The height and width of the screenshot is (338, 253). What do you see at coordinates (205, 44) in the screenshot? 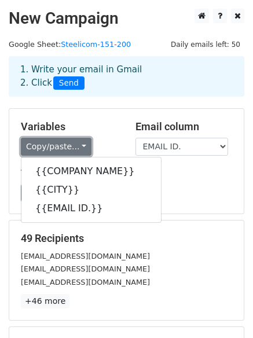
I see `a: Daily emails left: 50` at bounding box center [205, 44].